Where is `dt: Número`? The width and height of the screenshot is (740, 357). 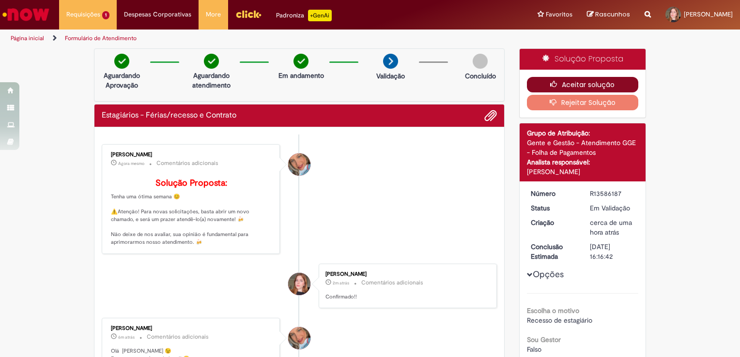
dt: Número is located at coordinates (553, 194).